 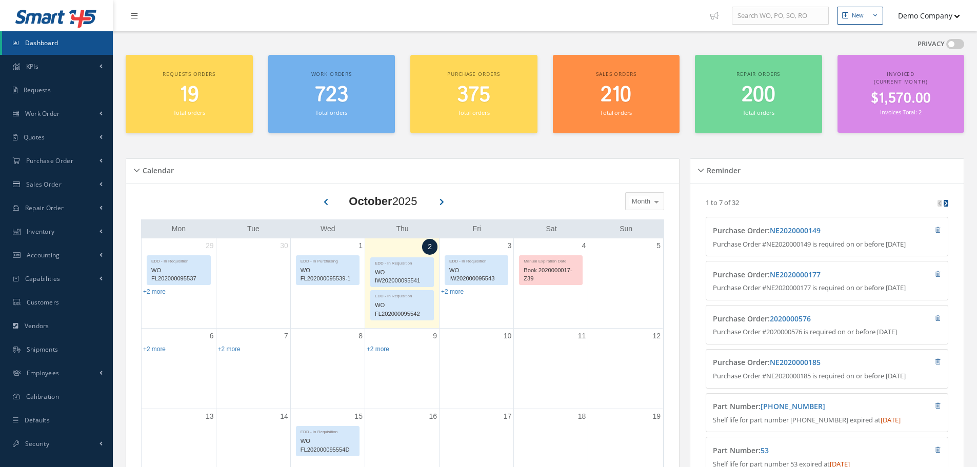 What do you see at coordinates (358, 416) in the screenshot?
I see `a: October 15, 2025` at bounding box center [358, 416].